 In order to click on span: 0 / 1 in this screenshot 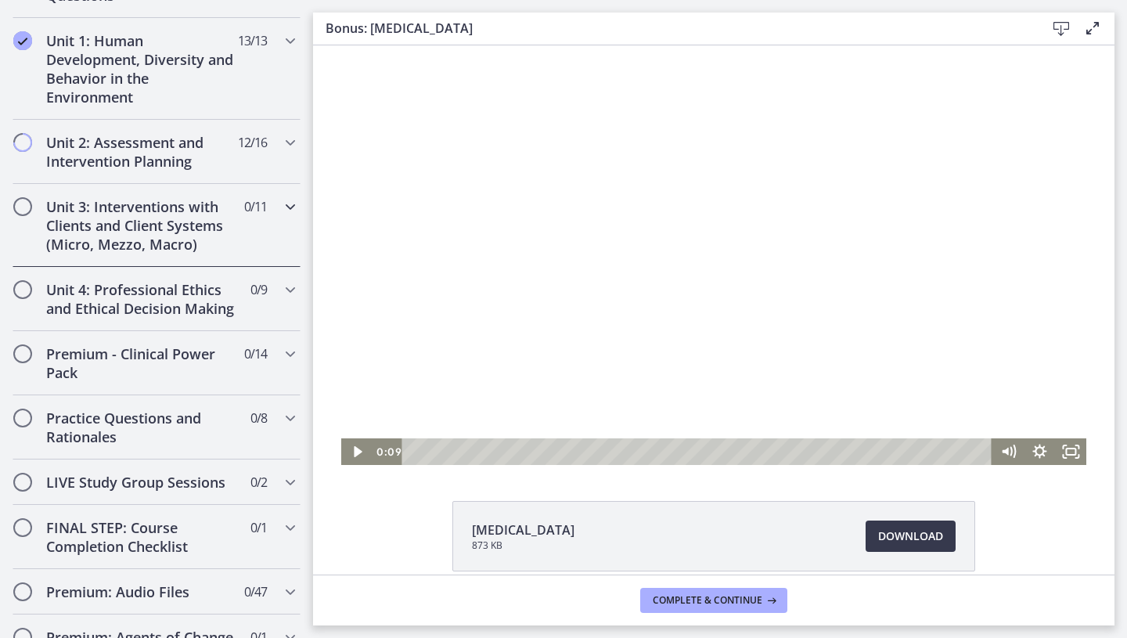, I will do `click(258, 527)`.